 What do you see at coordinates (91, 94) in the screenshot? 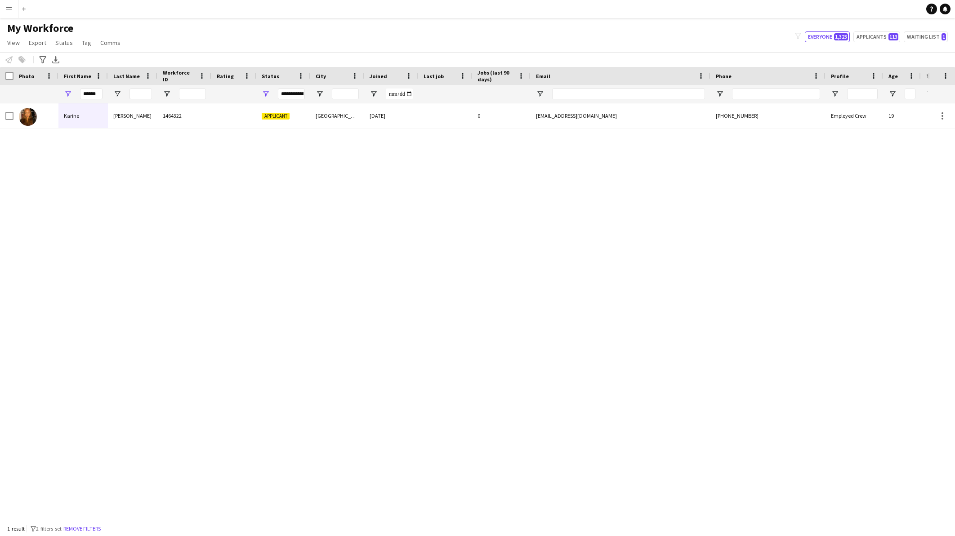
I see `input: First Name Filter Input` at bounding box center [91, 94].